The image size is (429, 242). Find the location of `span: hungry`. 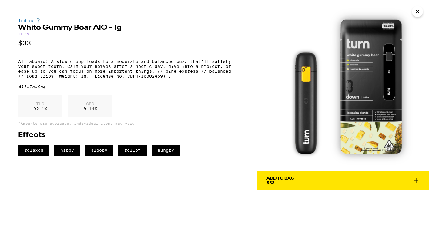

span: hungry is located at coordinates (166, 150).